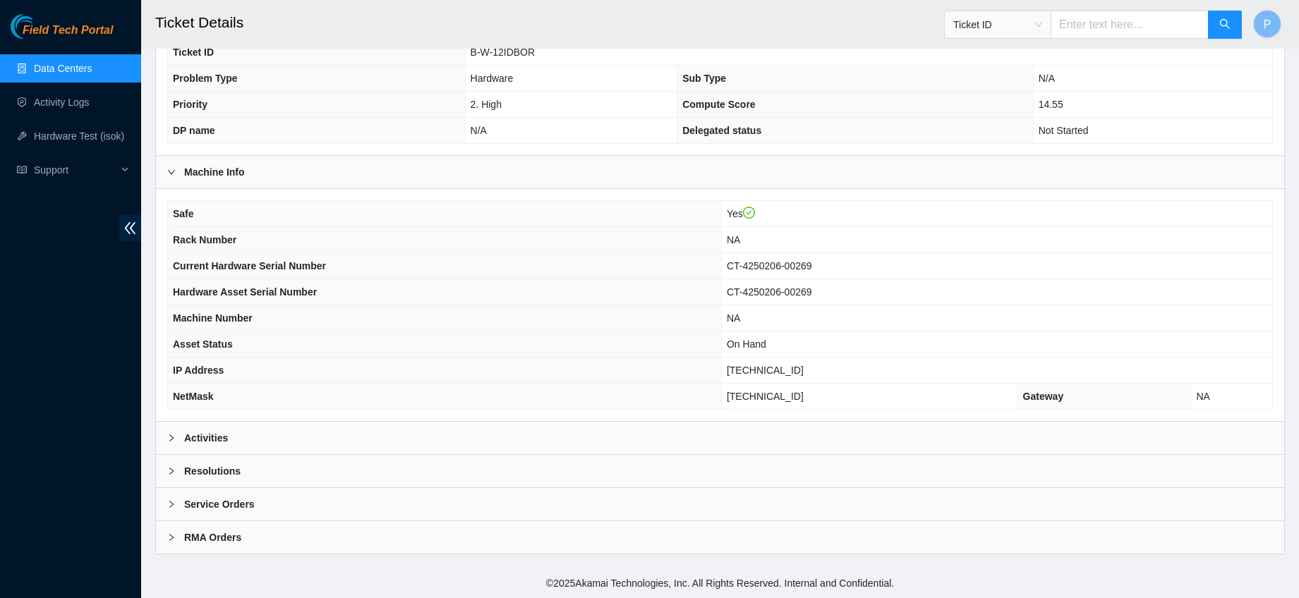 This screenshot has width=1299, height=598. Describe the element at coordinates (75, 170) in the screenshot. I see `span: Support` at that location.